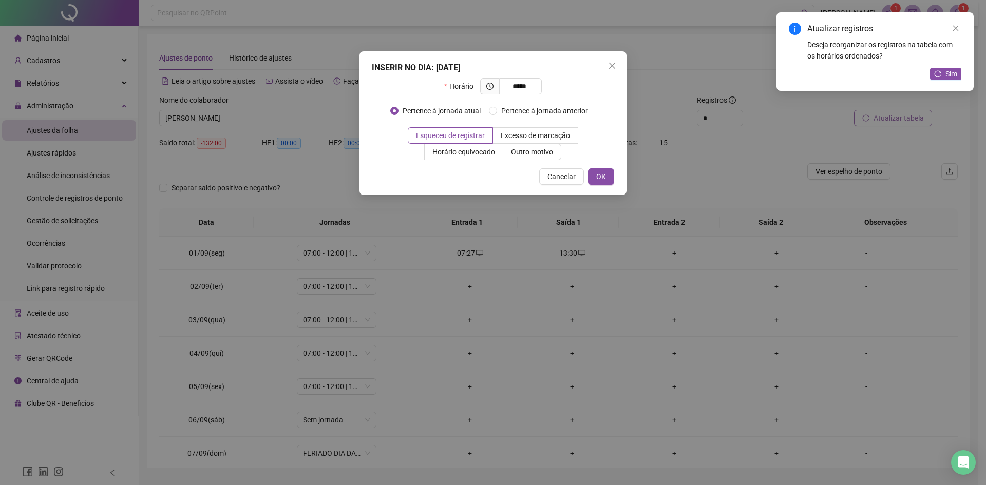 The width and height of the screenshot is (986, 485). I want to click on div: Deseja reorganizar os registros na tabela com os horários ordenados?, so click(884, 50).